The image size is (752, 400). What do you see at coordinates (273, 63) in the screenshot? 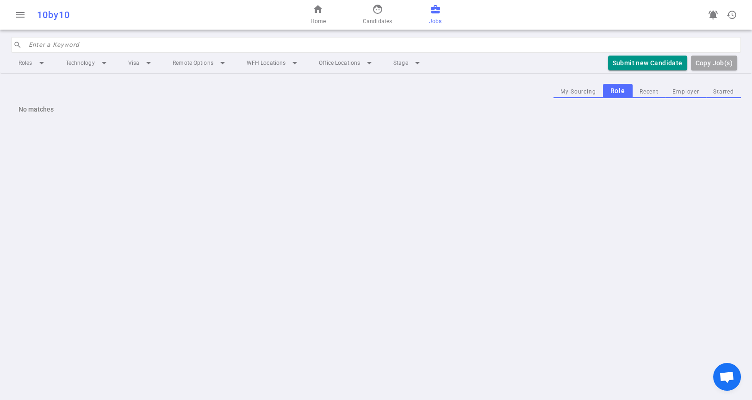
I see `li: WFH Locations` at bounding box center [273, 63].